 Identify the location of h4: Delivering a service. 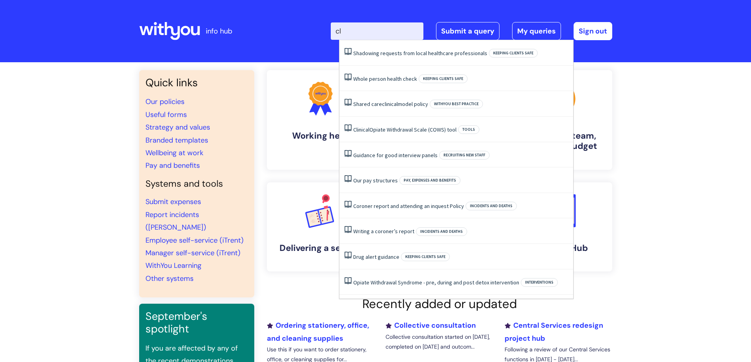
(320, 248).